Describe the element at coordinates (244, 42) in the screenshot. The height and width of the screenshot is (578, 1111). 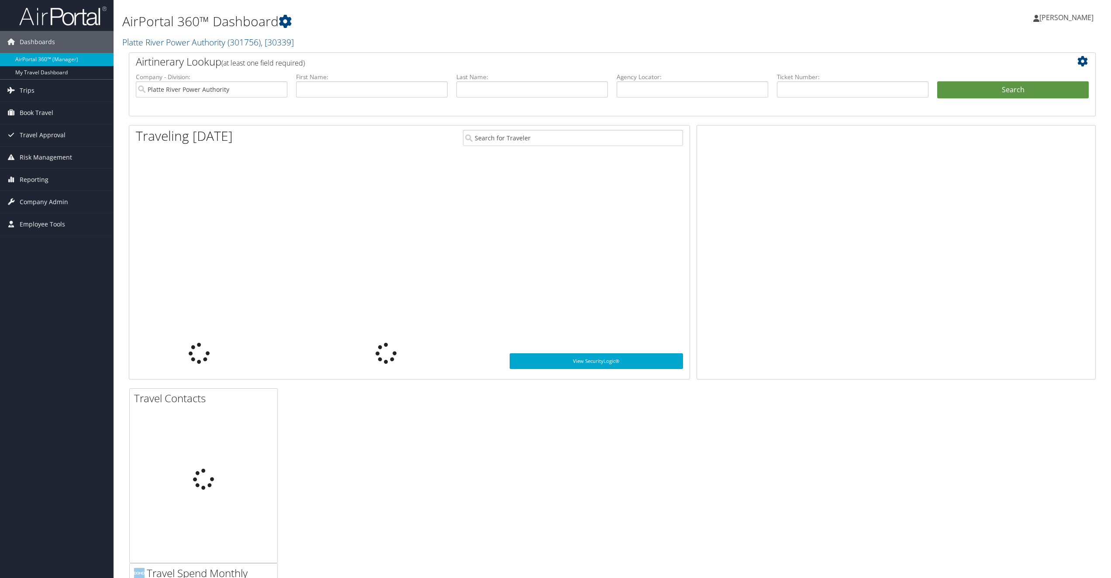
I see `span: ( 301756 )` at that location.